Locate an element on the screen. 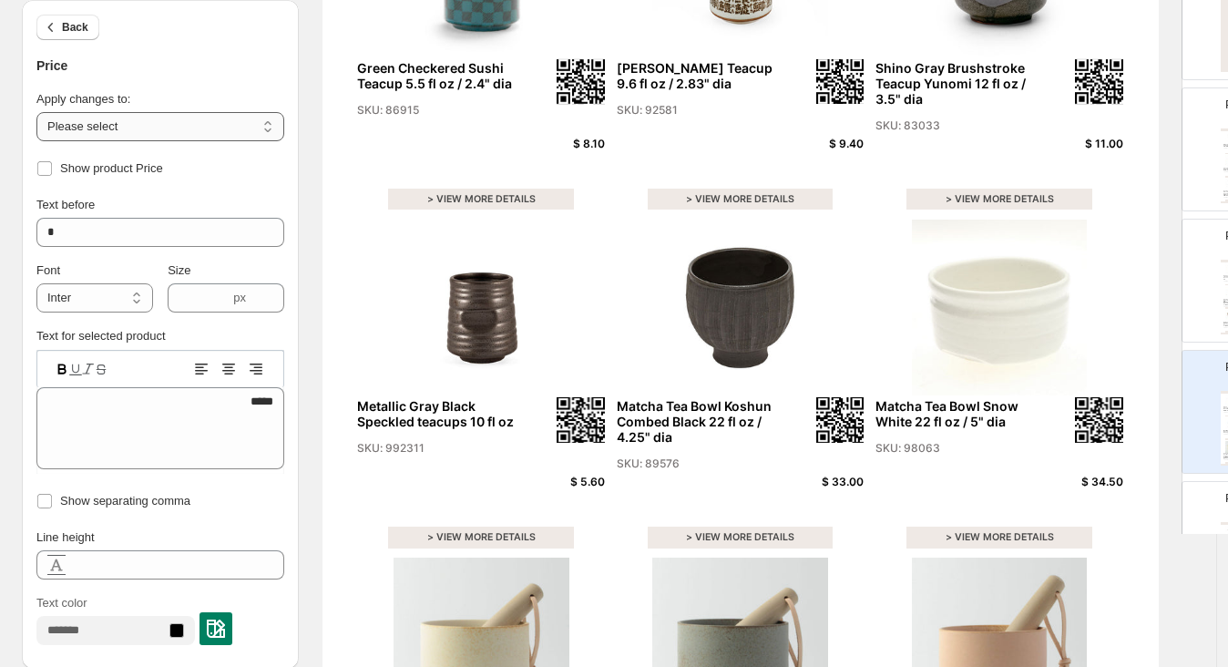  div: SKU: 89576 is located at coordinates (701, 464).